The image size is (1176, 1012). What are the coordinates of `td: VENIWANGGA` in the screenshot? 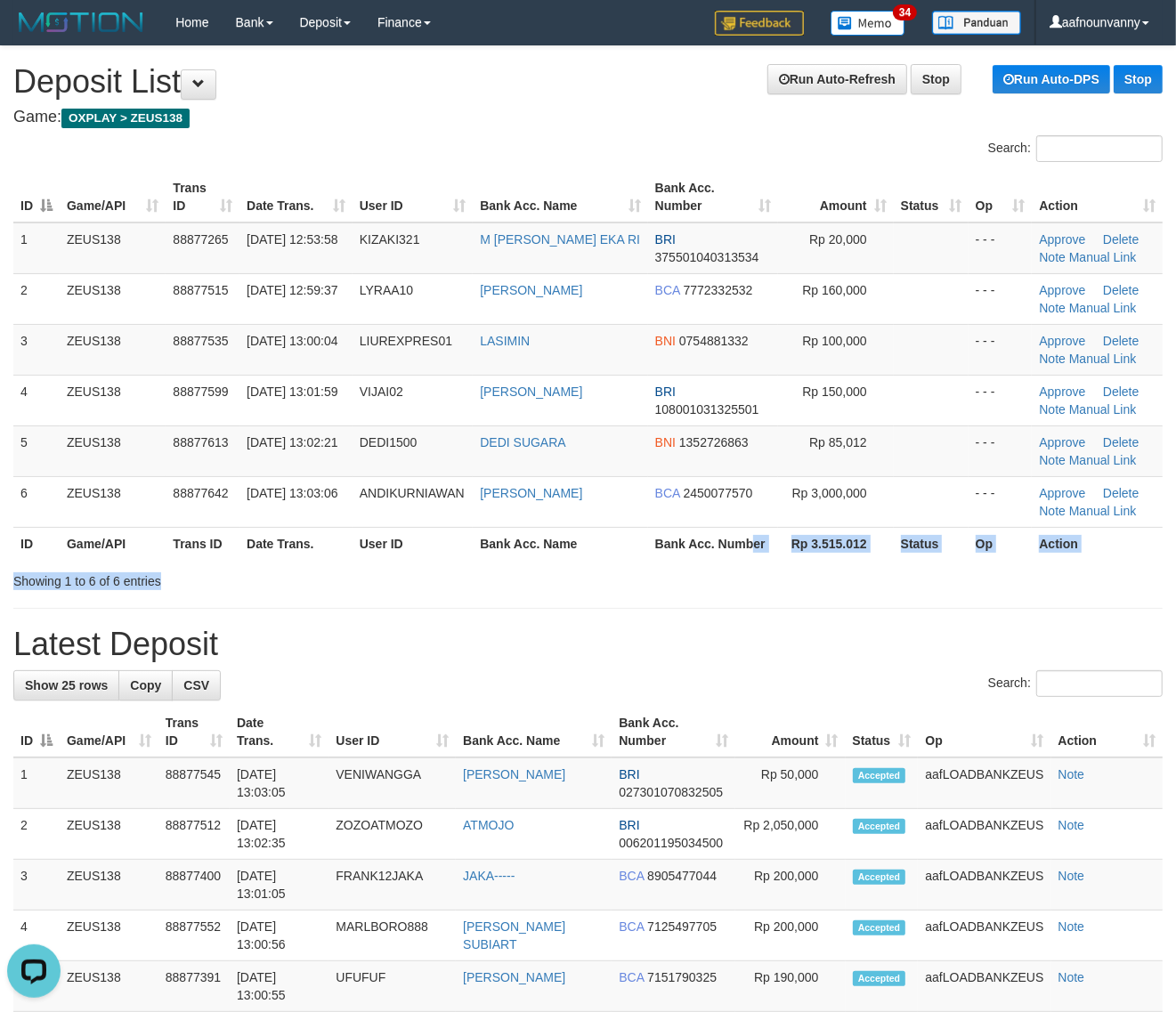 It's located at (392, 783).